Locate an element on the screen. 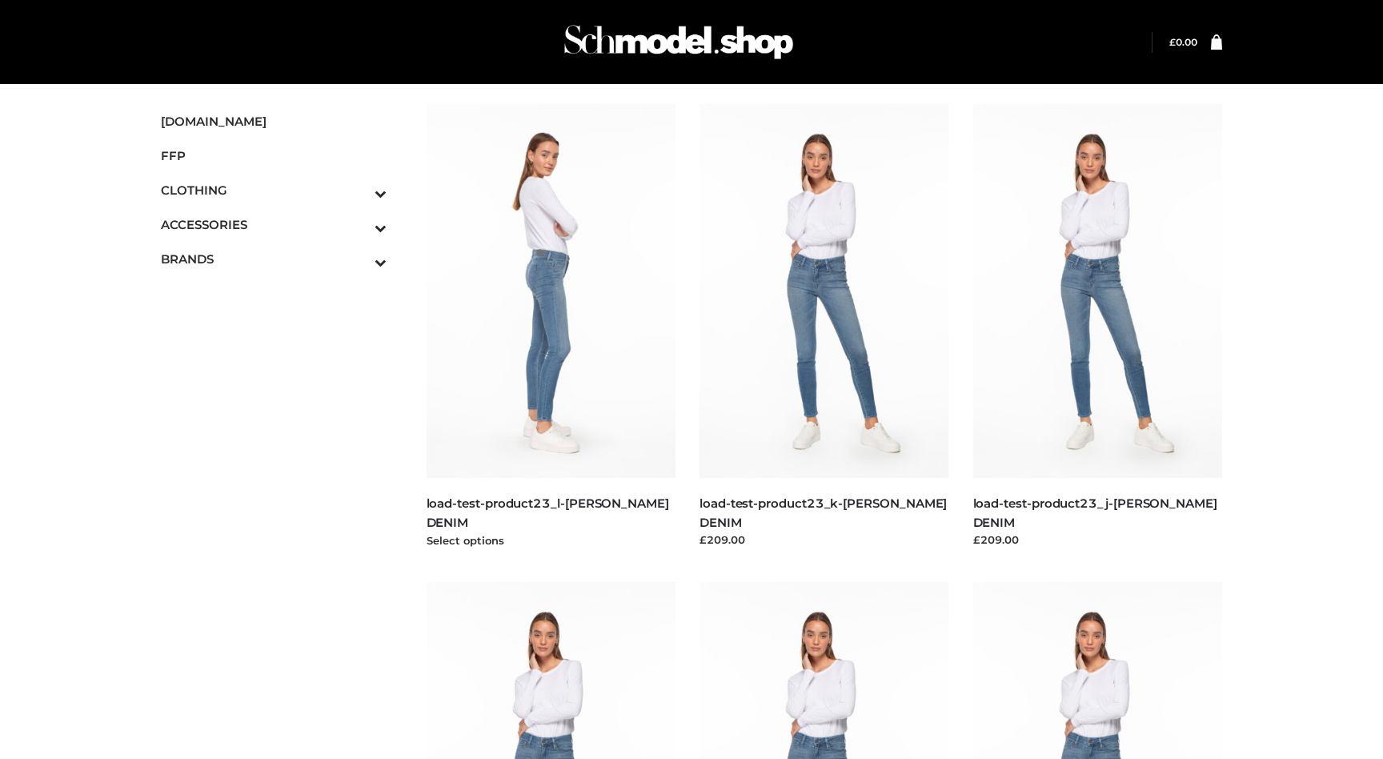  span: FFP is located at coordinates (274, 155).